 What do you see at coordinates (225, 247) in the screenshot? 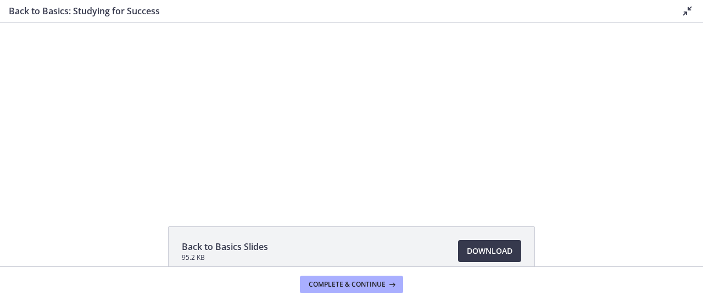
I see `span: Back to Basics Slides` at bounding box center [225, 247].